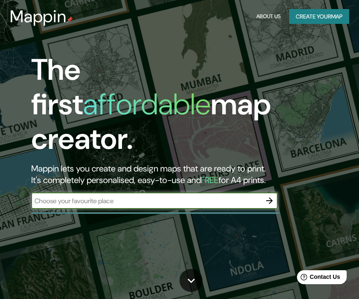 This screenshot has height=299, width=359. What do you see at coordinates (39, 10) in the screenshot?
I see `span: Contact Us` at bounding box center [39, 10].